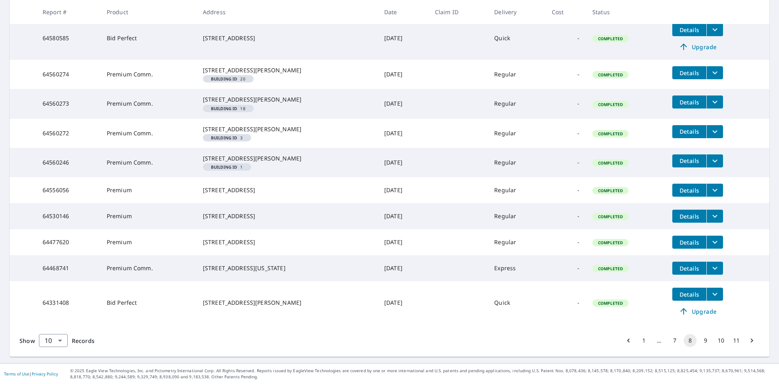 This screenshot has width=779, height=384. Describe the element at coordinates (715, 190) in the screenshot. I see `button: filesDropdownBtn-64556056` at that location.